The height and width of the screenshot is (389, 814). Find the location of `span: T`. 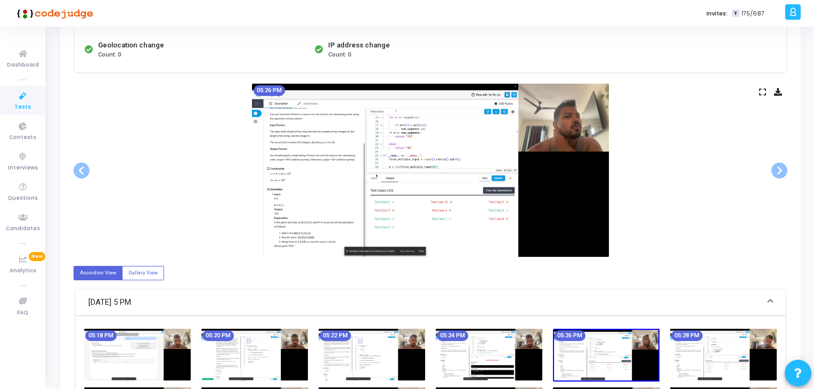

span: T is located at coordinates (735, 13).